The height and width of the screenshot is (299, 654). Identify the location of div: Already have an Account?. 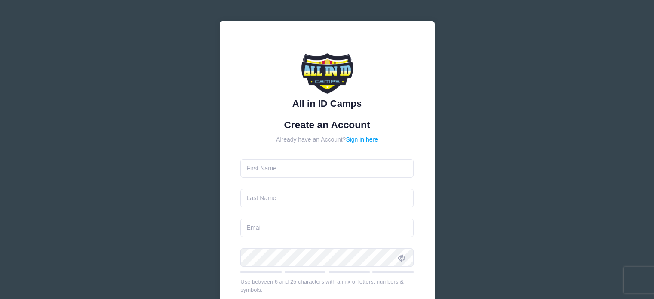
(327, 139).